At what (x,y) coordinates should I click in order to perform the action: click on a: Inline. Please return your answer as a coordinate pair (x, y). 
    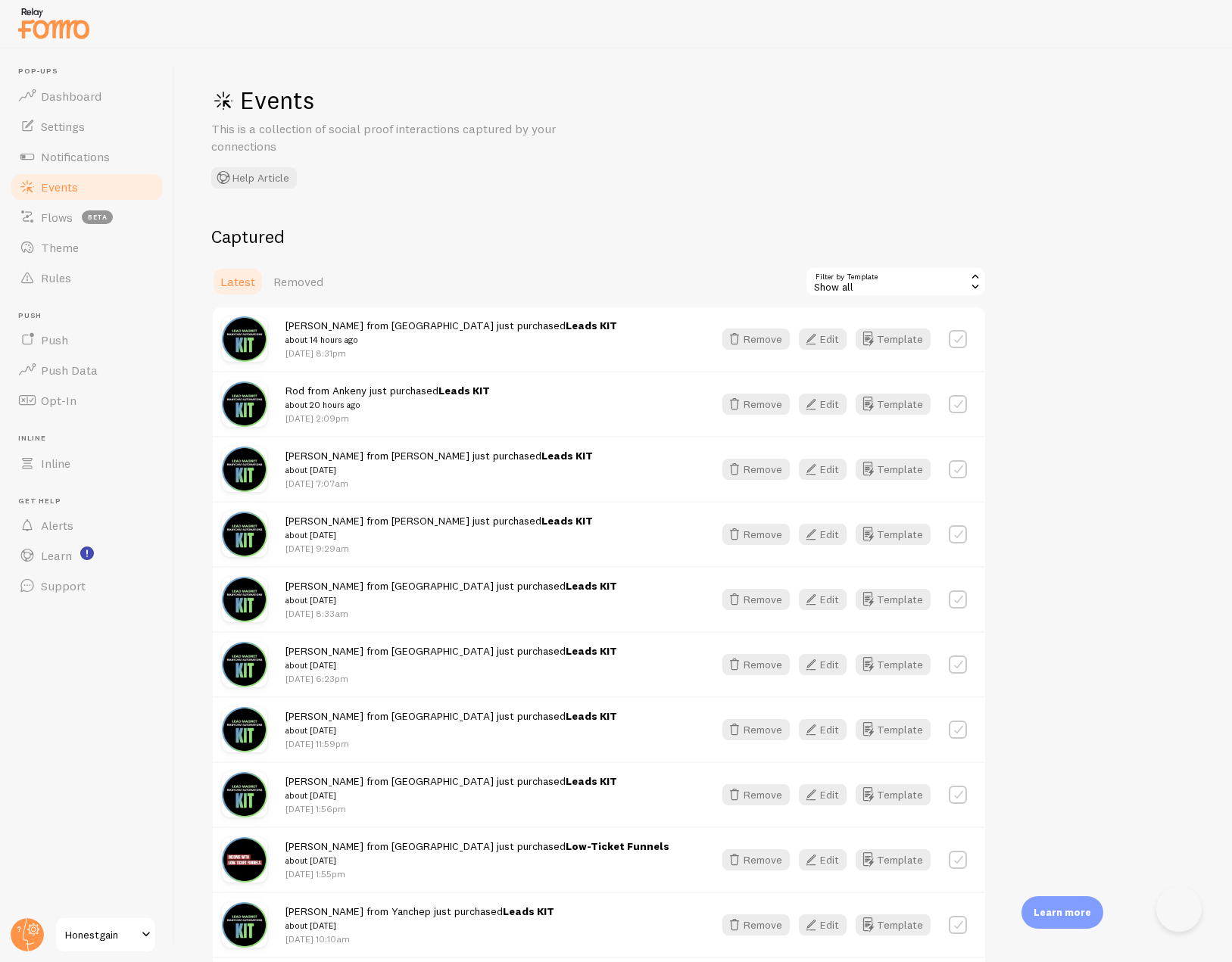
    Looking at the image, I should click on (87, 463).